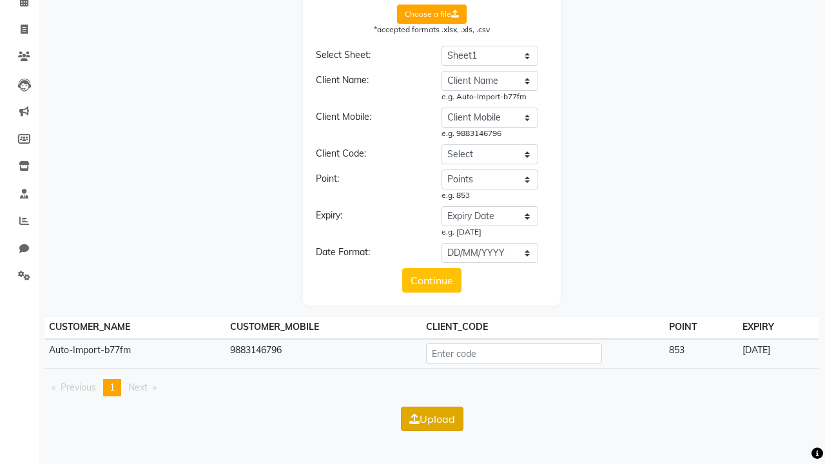 The height and width of the screenshot is (464, 825). Describe the element at coordinates (369, 223) in the screenshot. I see `div: Expiry:` at that location.